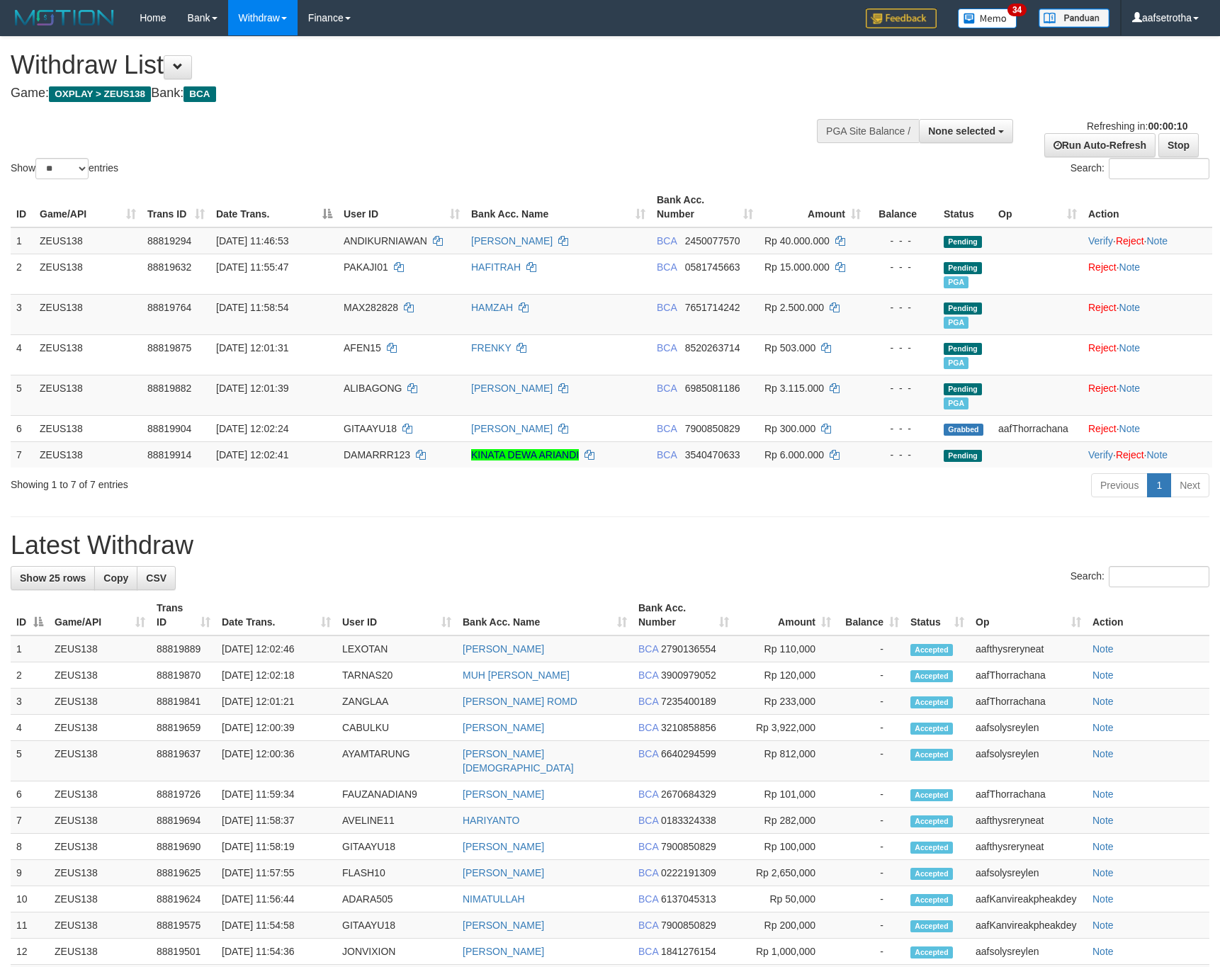 The height and width of the screenshot is (967, 1220). Describe the element at coordinates (1190, 485) in the screenshot. I see `a: Next` at that location.